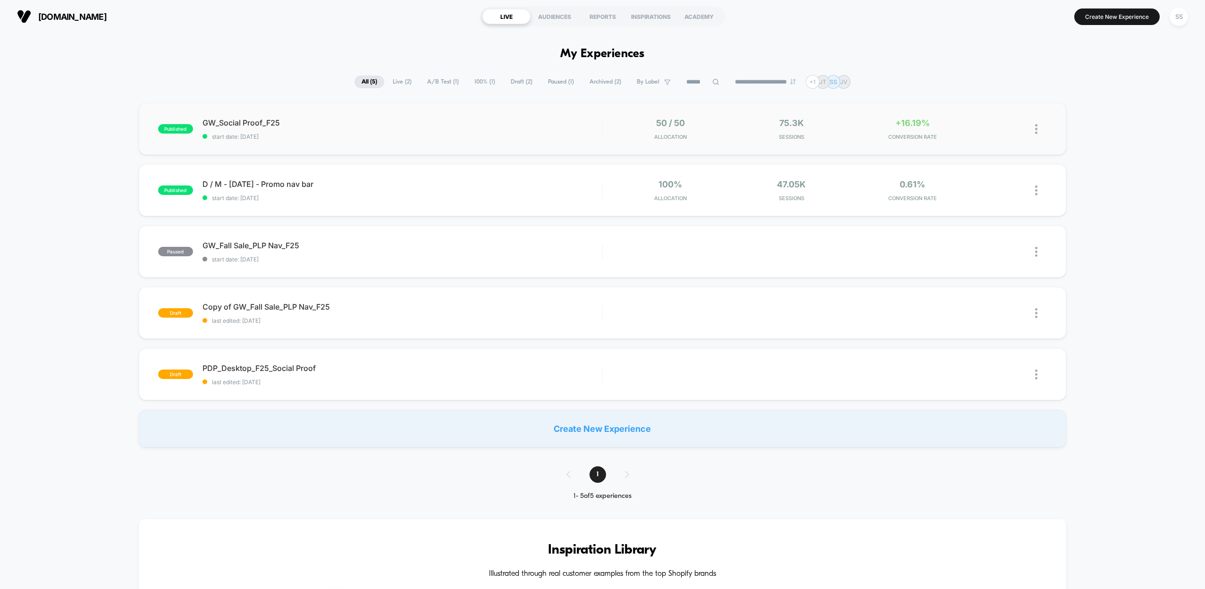 This screenshot has width=1205, height=589. What do you see at coordinates (603, 17) in the screenshot?
I see `div: REPORTS` at bounding box center [603, 17].